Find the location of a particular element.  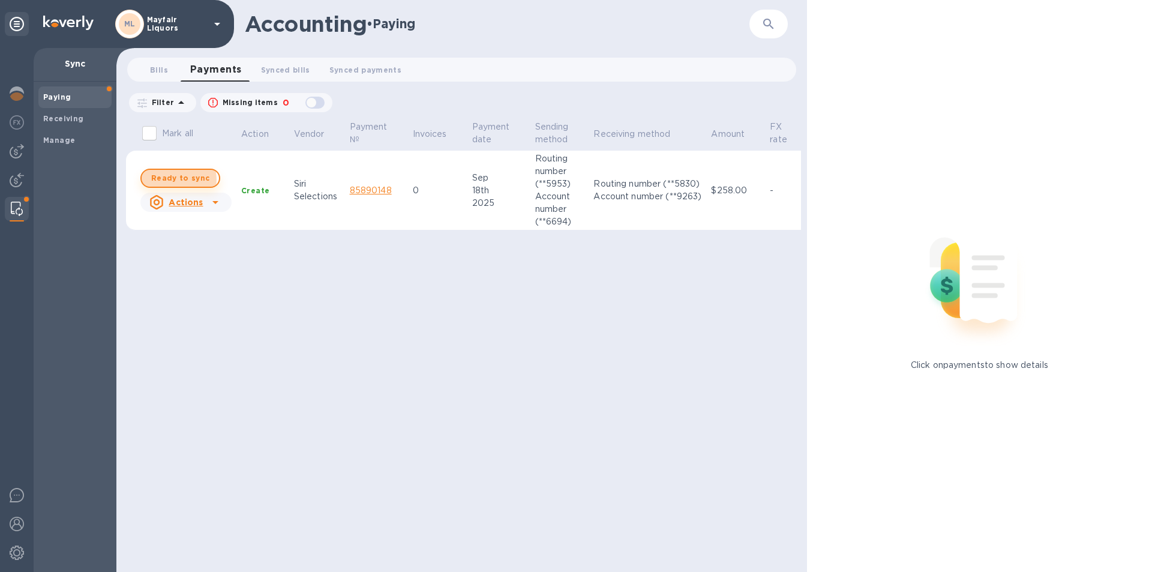

span: Bills is located at coordinates (159, 70).